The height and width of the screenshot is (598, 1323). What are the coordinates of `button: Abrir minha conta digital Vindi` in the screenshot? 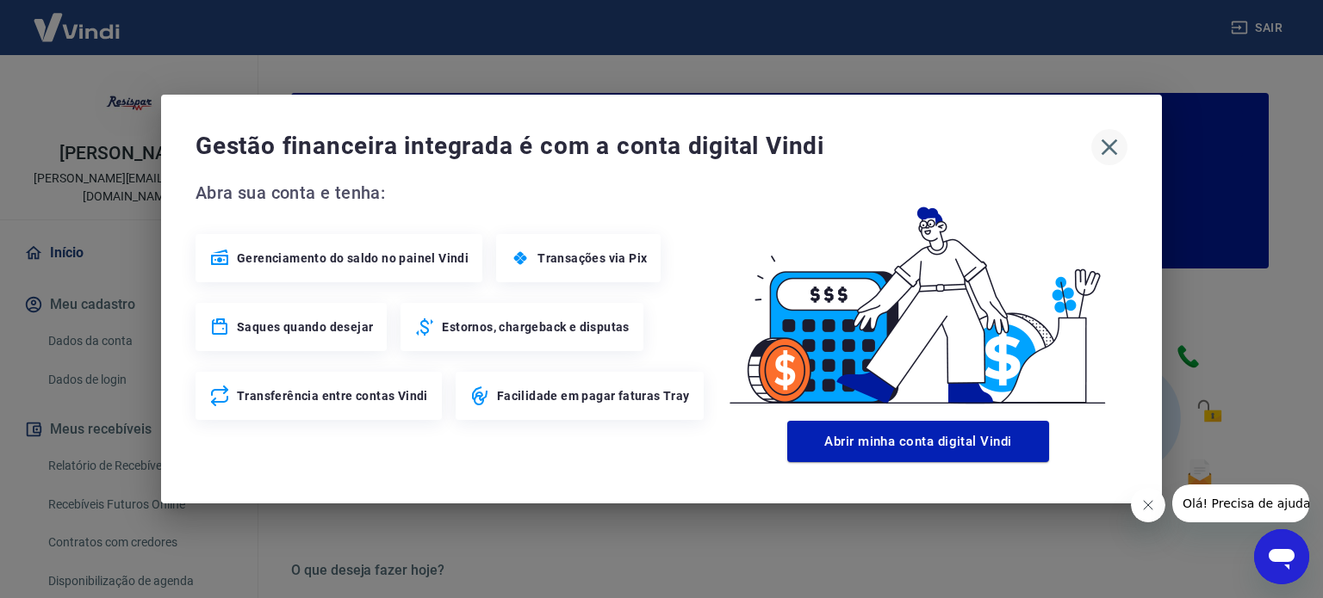 It's located at (918, 442).